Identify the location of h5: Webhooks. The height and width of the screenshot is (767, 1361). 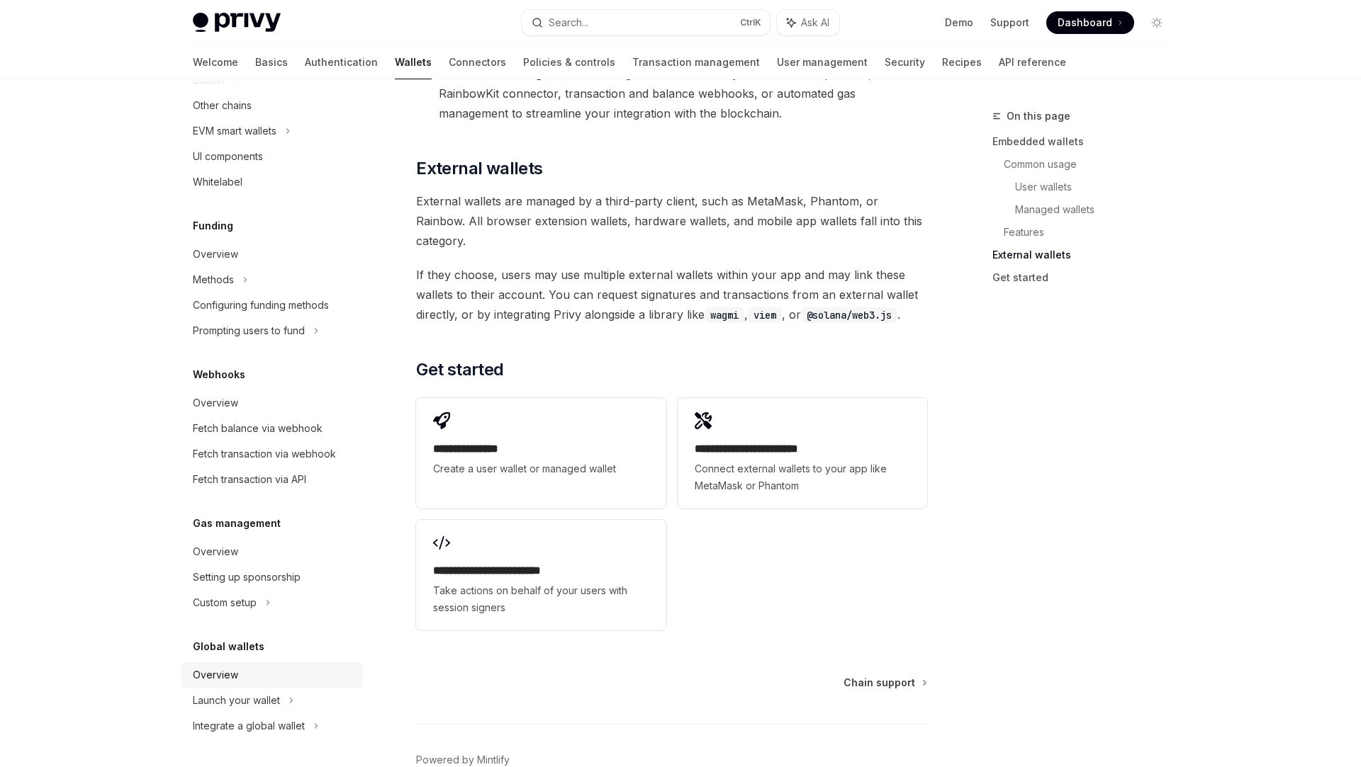
(219, 375).